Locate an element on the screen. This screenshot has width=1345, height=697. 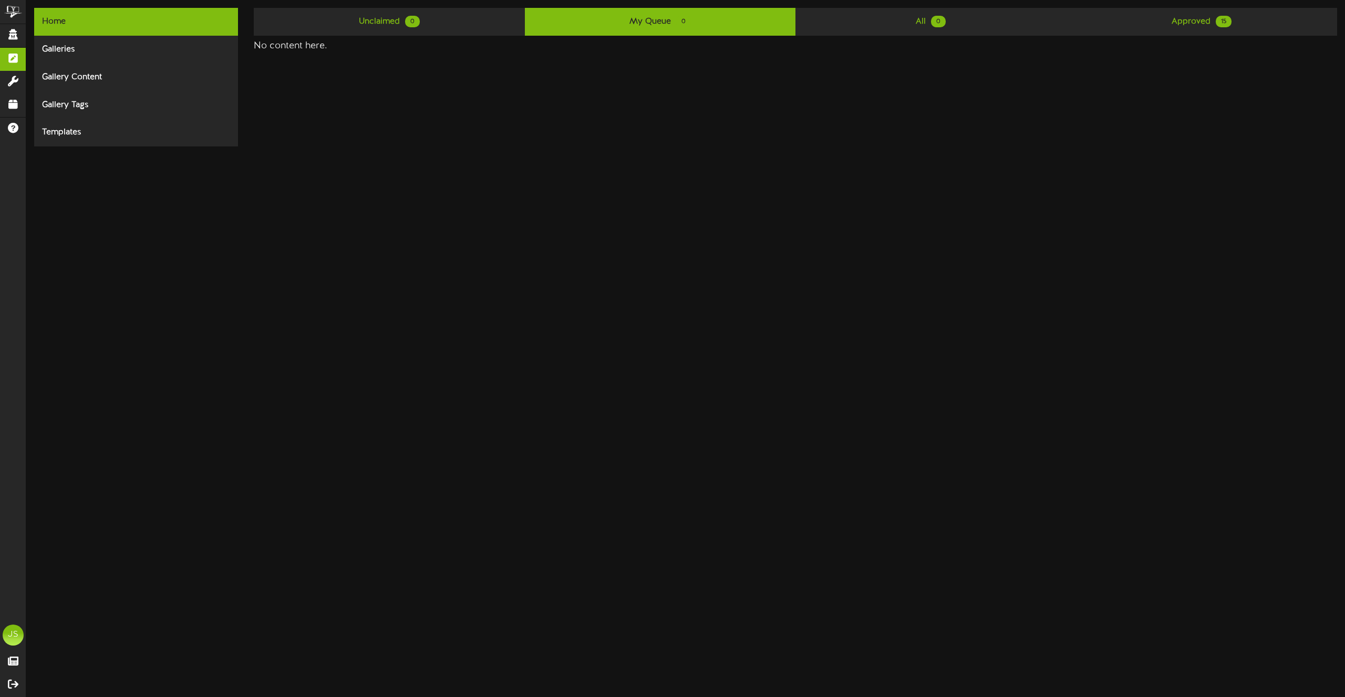
a: All is located at coordinates (930, 22).